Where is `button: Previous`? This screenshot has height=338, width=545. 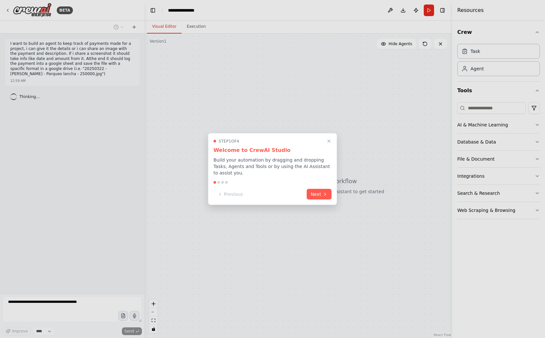 button: Previous is located at coordinates (230, 194).